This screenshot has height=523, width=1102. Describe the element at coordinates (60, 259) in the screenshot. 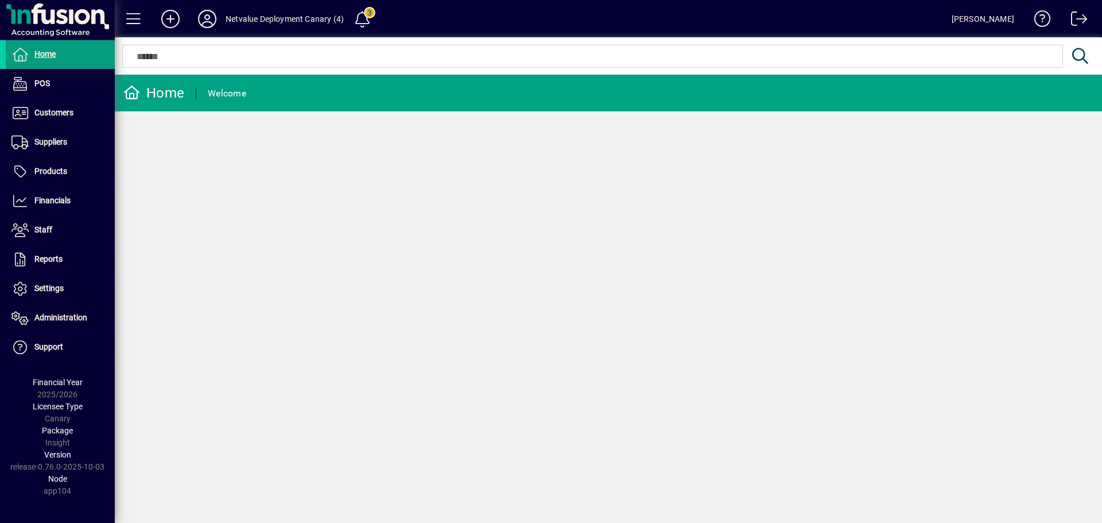

I see `a: Reports` at that location.